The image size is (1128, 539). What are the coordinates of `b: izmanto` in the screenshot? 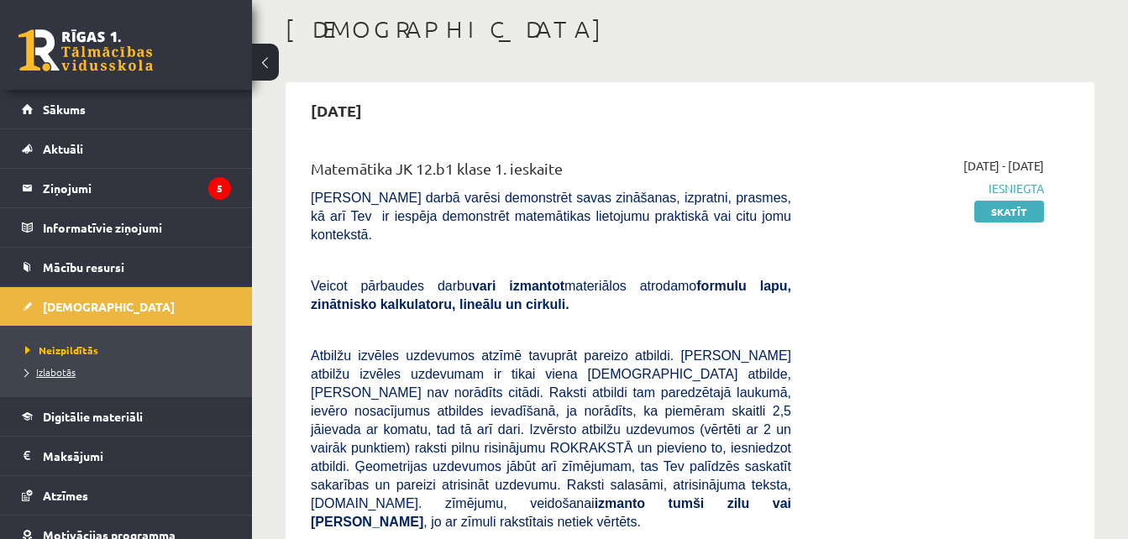 It's located at (620, 503).